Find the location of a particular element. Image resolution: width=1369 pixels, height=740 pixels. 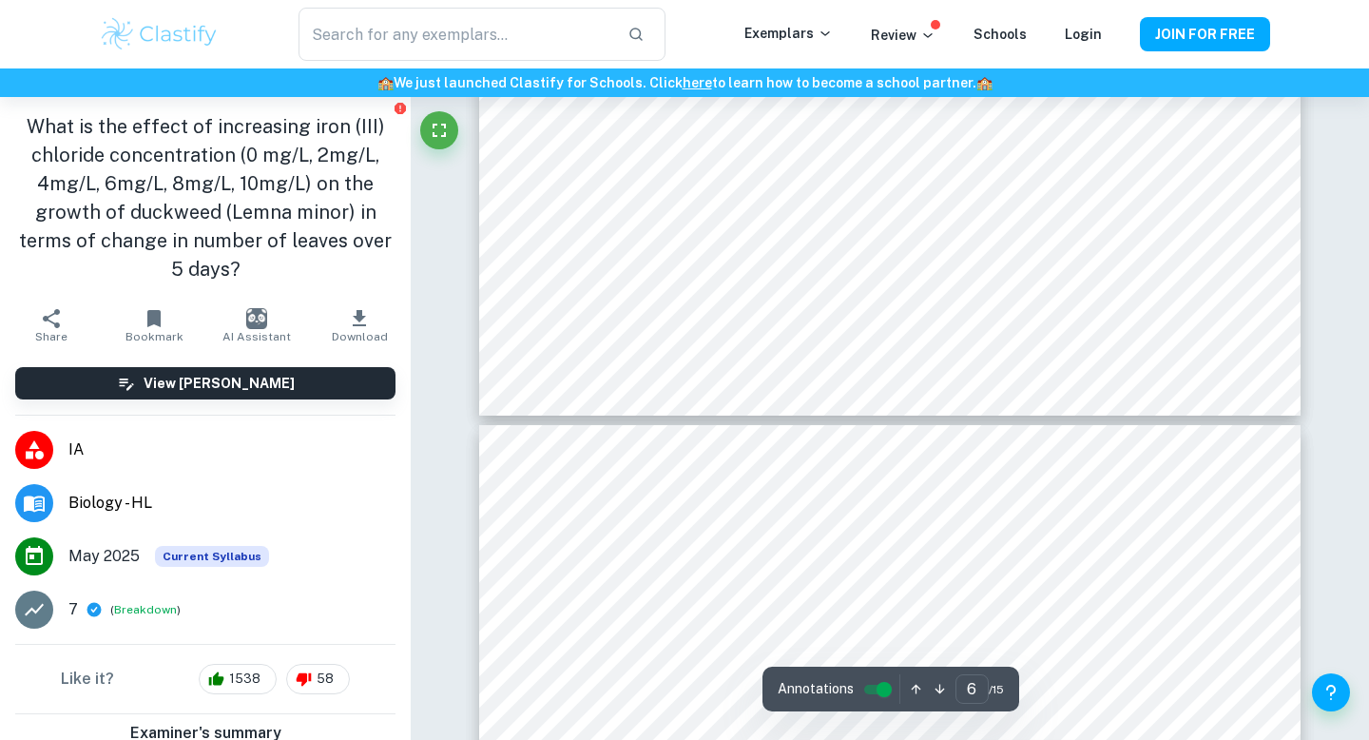

h6: We just launched Clastify for Schools. Click to learn how to become a school partner. is located at coordinates (684, 83).